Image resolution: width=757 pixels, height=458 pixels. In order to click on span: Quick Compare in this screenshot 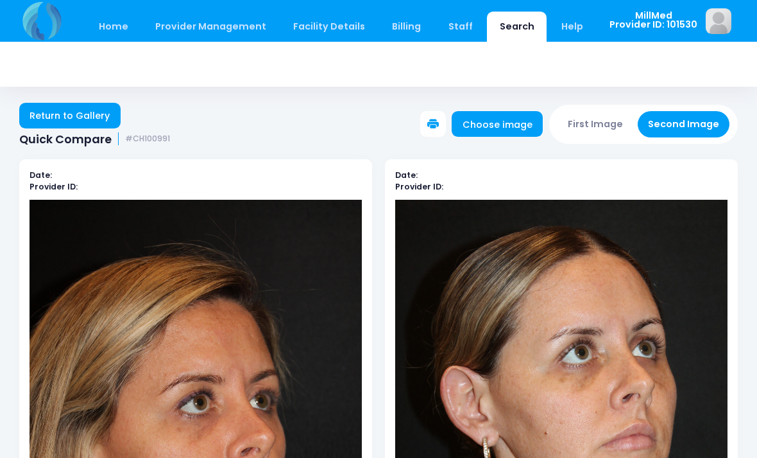, I will do `click(65, 139)`.